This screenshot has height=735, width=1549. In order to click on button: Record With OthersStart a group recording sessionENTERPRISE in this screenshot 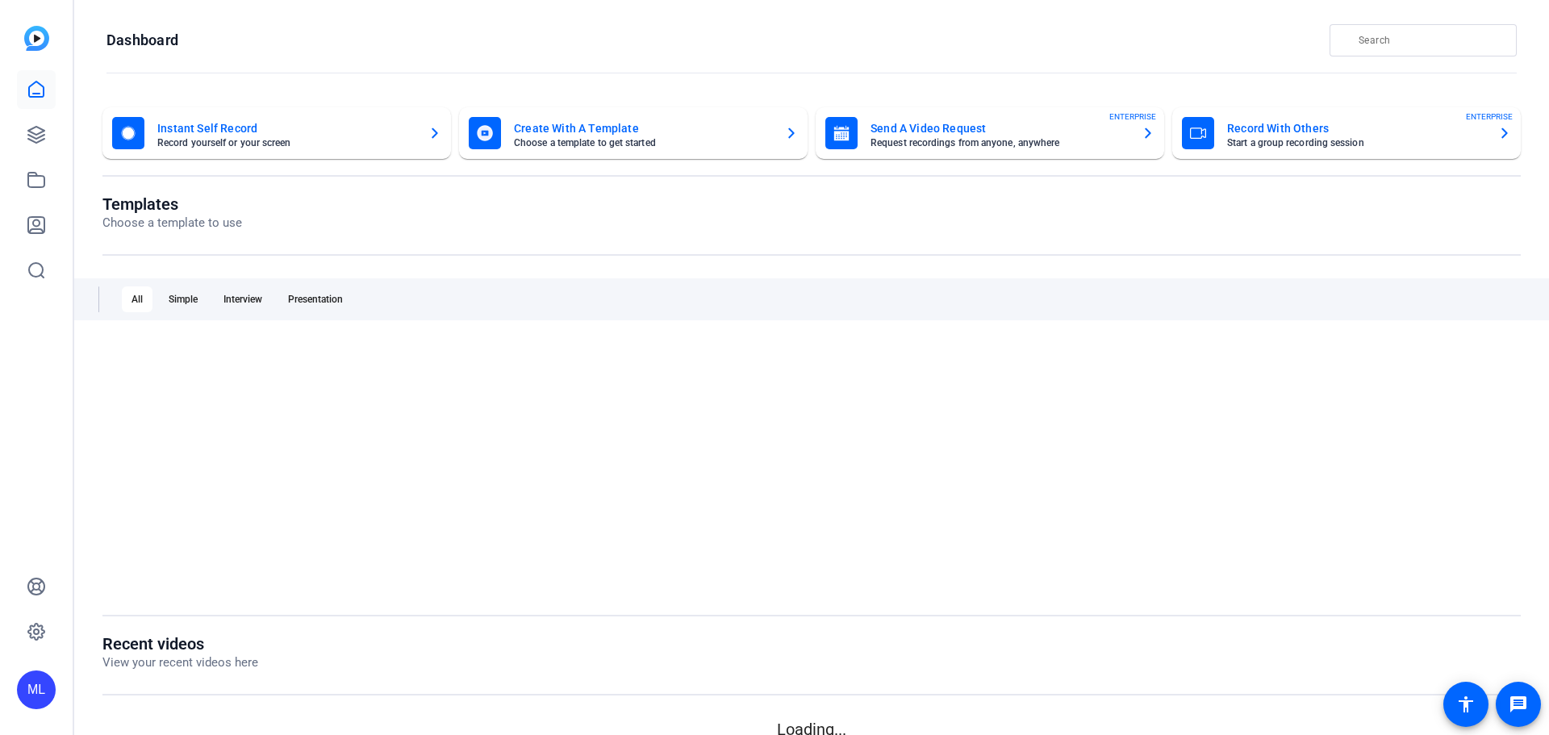, I will do `click(1347, 133)`.